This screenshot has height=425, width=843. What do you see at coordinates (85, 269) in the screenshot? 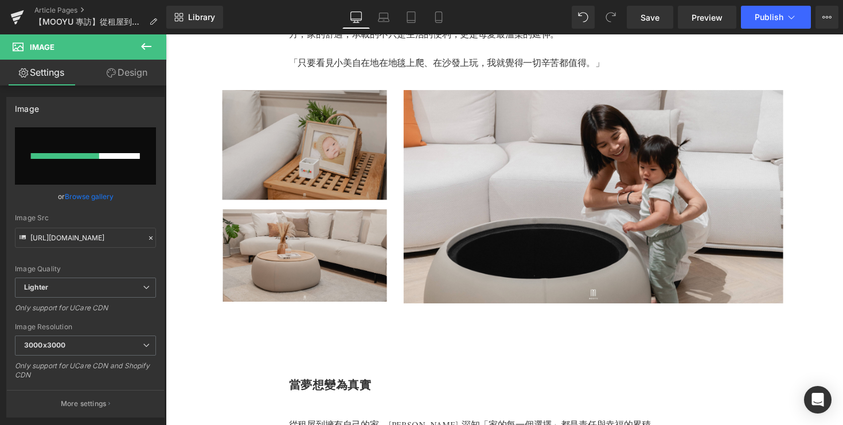
I see `div: Image Quality` at bounding box center [85, 269].